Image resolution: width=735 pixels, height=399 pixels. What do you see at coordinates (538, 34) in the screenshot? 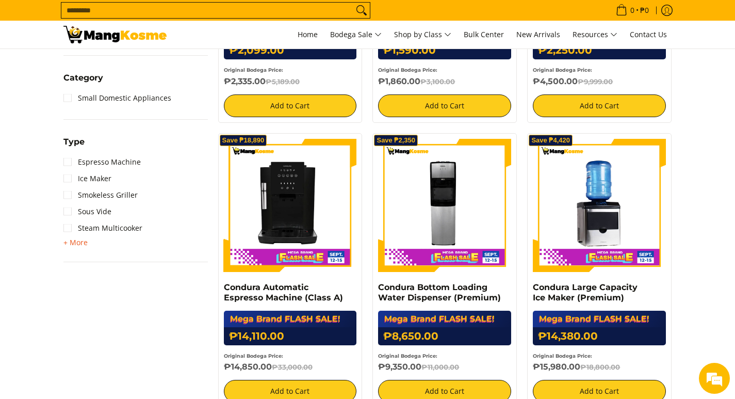
I see `span: New Arrivals` at bounding box center [538, 34].